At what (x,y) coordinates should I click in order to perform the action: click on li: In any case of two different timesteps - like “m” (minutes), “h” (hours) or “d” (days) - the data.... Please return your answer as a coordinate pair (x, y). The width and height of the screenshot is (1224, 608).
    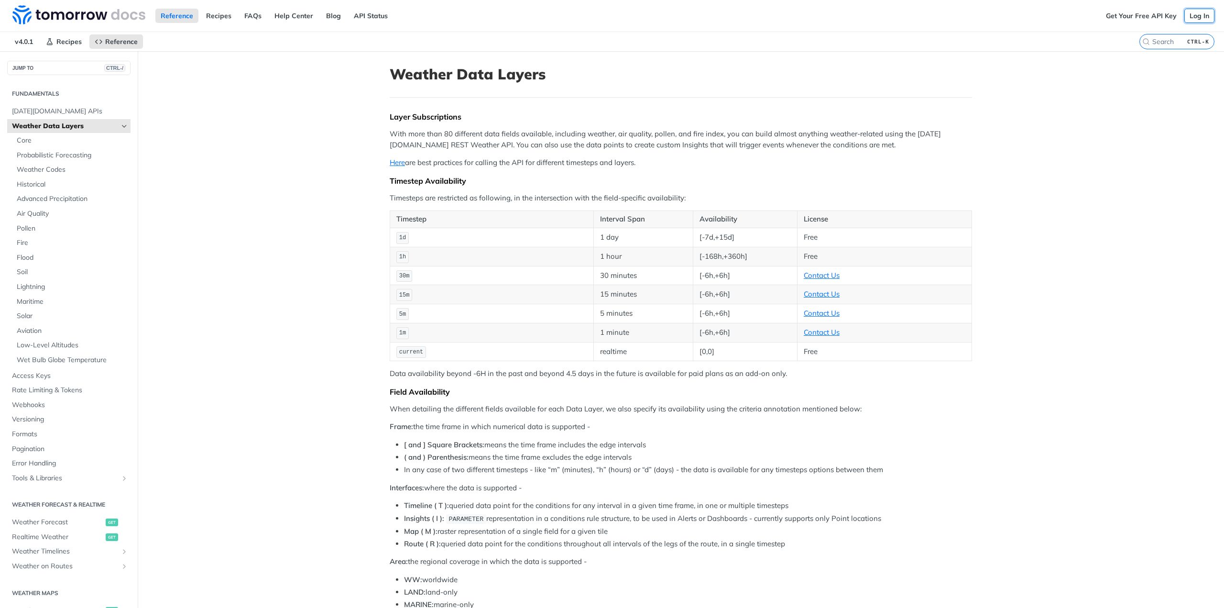
    Looking at the image, I should click on (688, 470).